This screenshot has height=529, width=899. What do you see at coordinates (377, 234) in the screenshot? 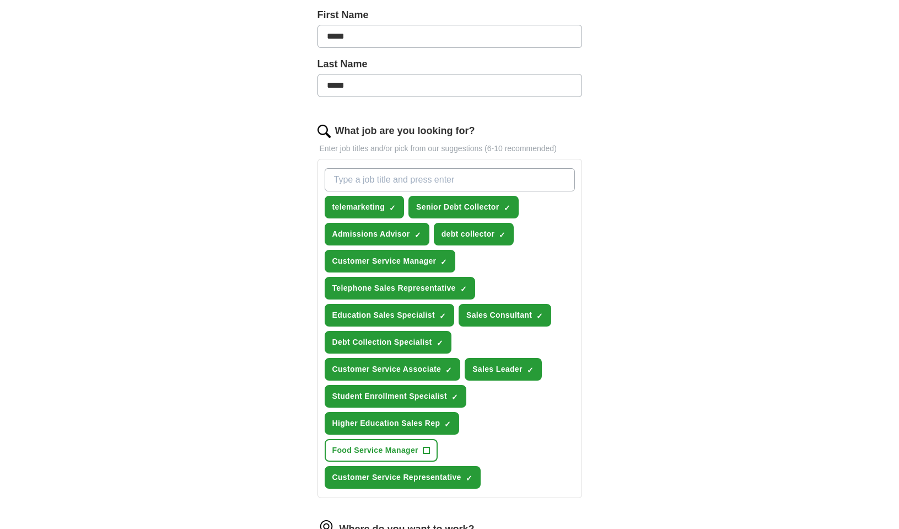
I see `button: Admissions Advisor✓` at bounding box center [377, 234].